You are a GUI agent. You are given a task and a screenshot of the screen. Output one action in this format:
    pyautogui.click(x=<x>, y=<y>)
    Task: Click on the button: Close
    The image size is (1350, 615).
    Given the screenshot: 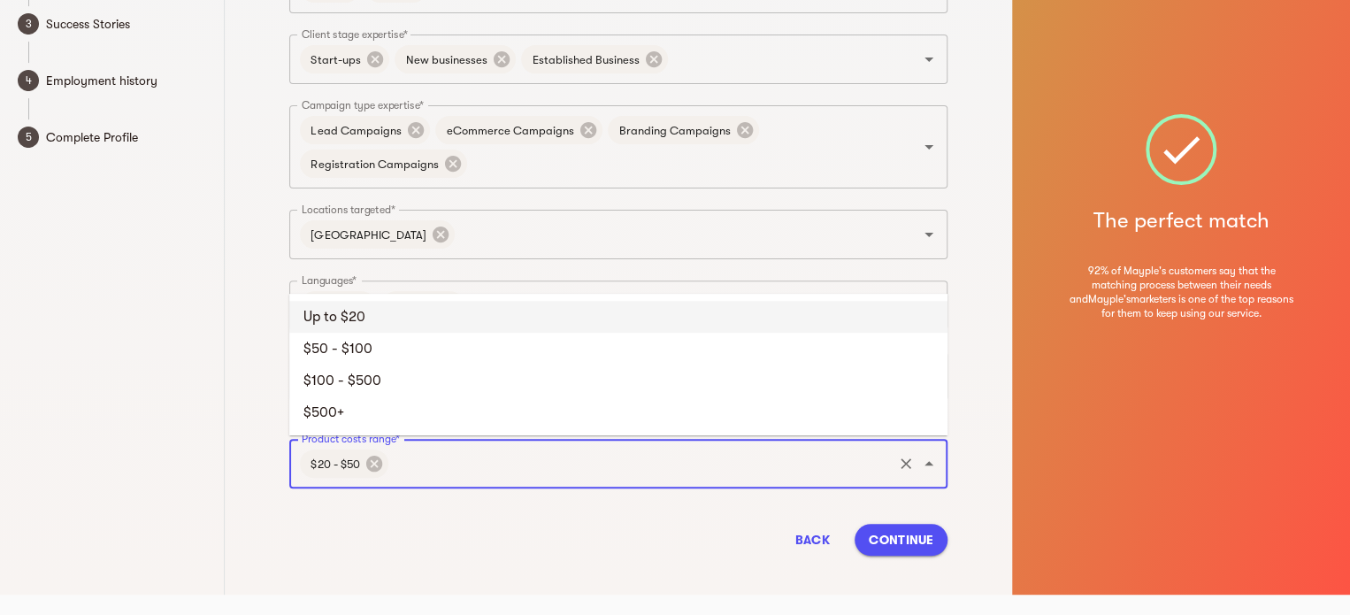 What is the action you would take?
    pyautogui.click(x=929, y=464)
    